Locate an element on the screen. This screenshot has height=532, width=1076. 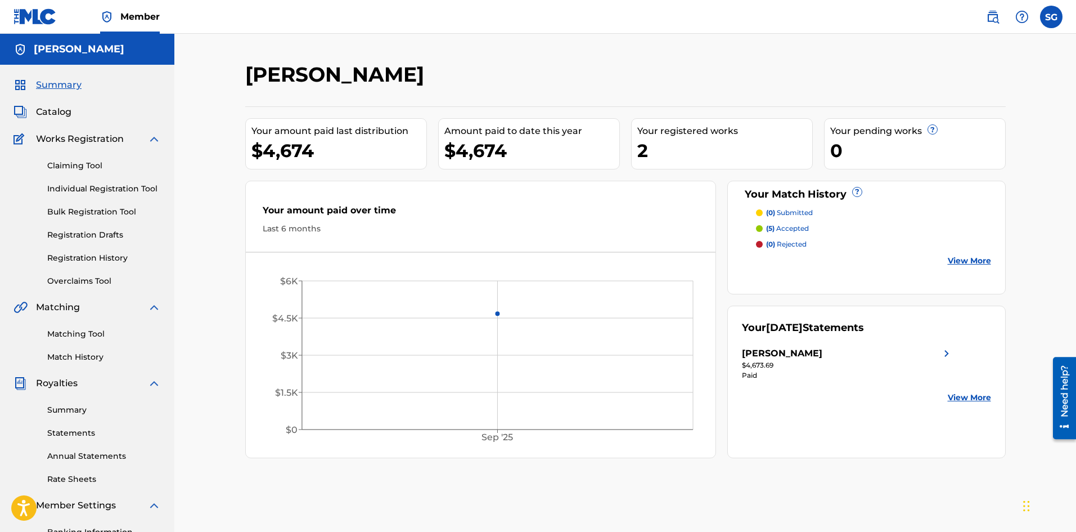
div: Need help? is located at coordinates (20, 38).